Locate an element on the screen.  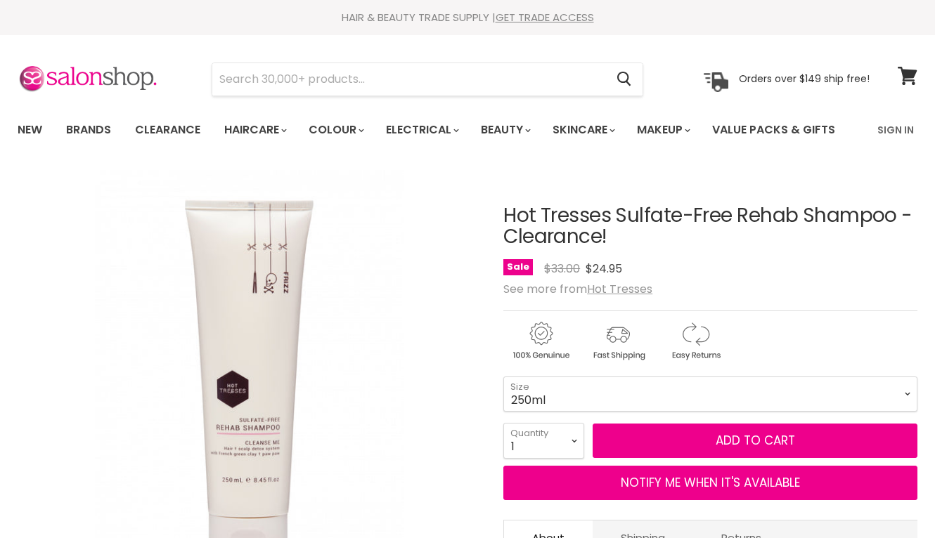
span: See more from is located at coordinates (578, 289).